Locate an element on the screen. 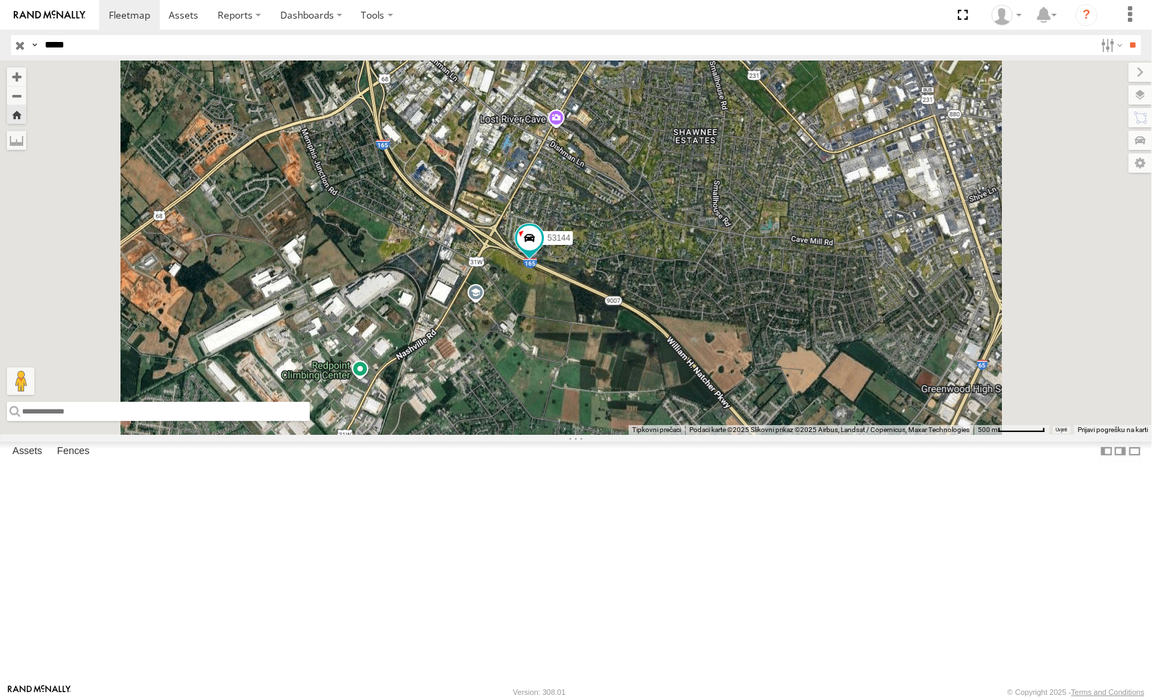 This screenshot has width=1152, height=699. a: Uvjeti (otvara se u novoj kartici) is located at coordinates (1061, 430).